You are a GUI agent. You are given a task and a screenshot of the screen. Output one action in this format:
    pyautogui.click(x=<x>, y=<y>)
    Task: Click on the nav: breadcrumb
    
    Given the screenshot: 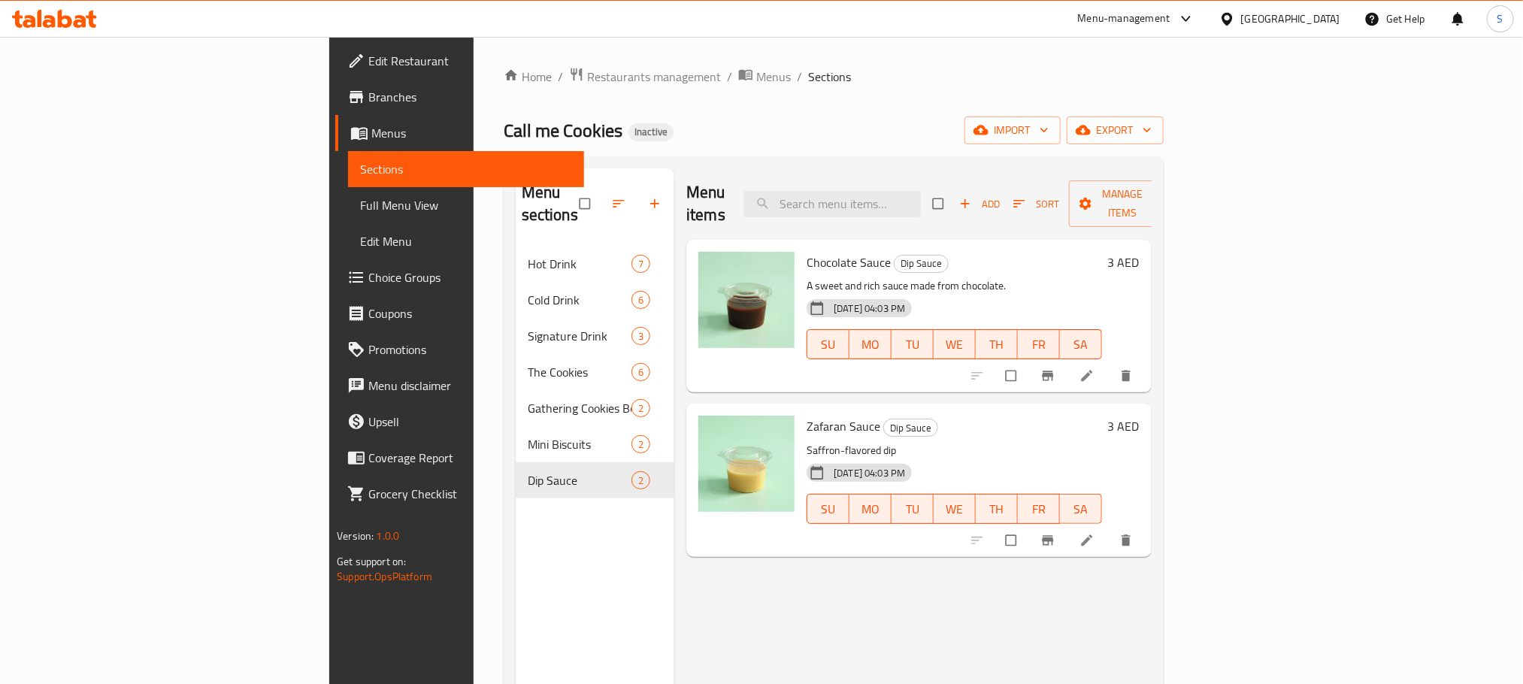 What is the action you would take?
    pyautogui.click(x=833, y=77)
    